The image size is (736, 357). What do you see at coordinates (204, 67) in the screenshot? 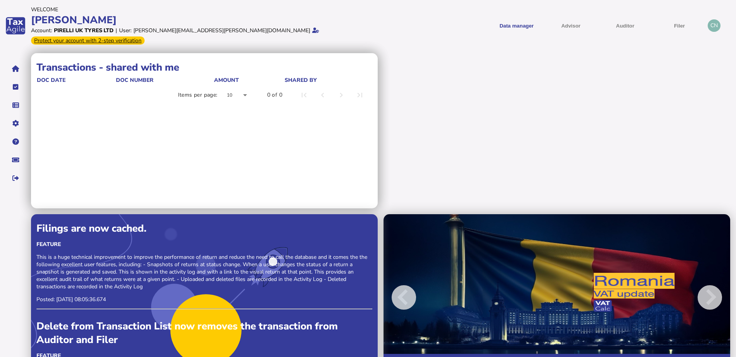
I see `h1: Transactions - shared with me` at bounding box center [204, 67].